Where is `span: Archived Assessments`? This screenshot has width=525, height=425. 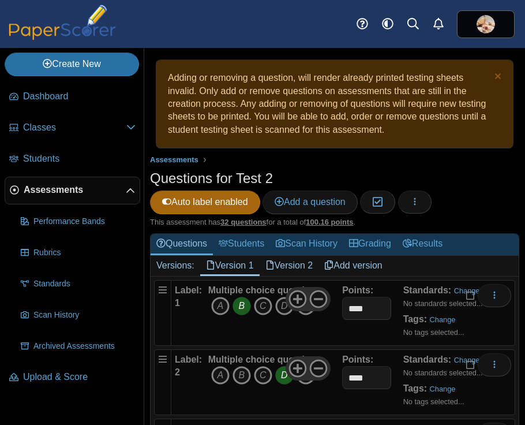 span: Archived Assessments is located at coordinates (84, 346).